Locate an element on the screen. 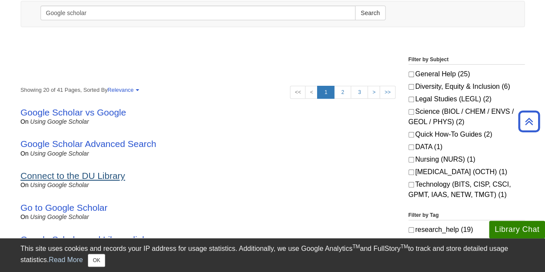 The height and width of the screenshot is (272, 545). input: Enter Search Words is located at coordinates (198, 13).